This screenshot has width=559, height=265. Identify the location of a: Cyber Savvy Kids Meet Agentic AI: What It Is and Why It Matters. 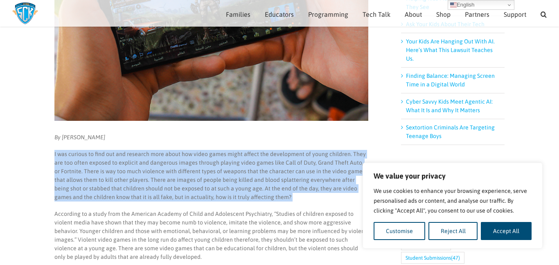
(450, 106).